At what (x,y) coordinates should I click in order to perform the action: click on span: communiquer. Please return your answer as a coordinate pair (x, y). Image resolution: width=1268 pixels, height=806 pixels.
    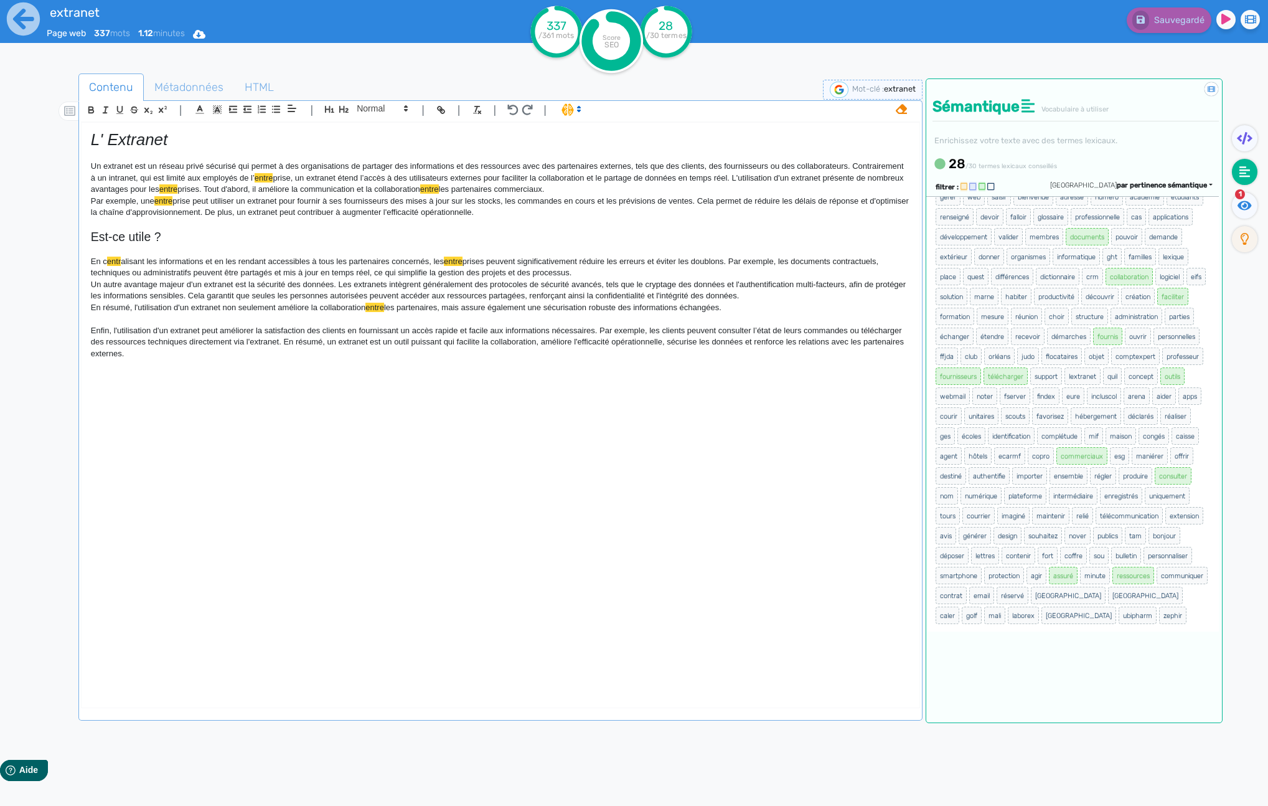
    Looking at the image, I should click on (1182, 575).